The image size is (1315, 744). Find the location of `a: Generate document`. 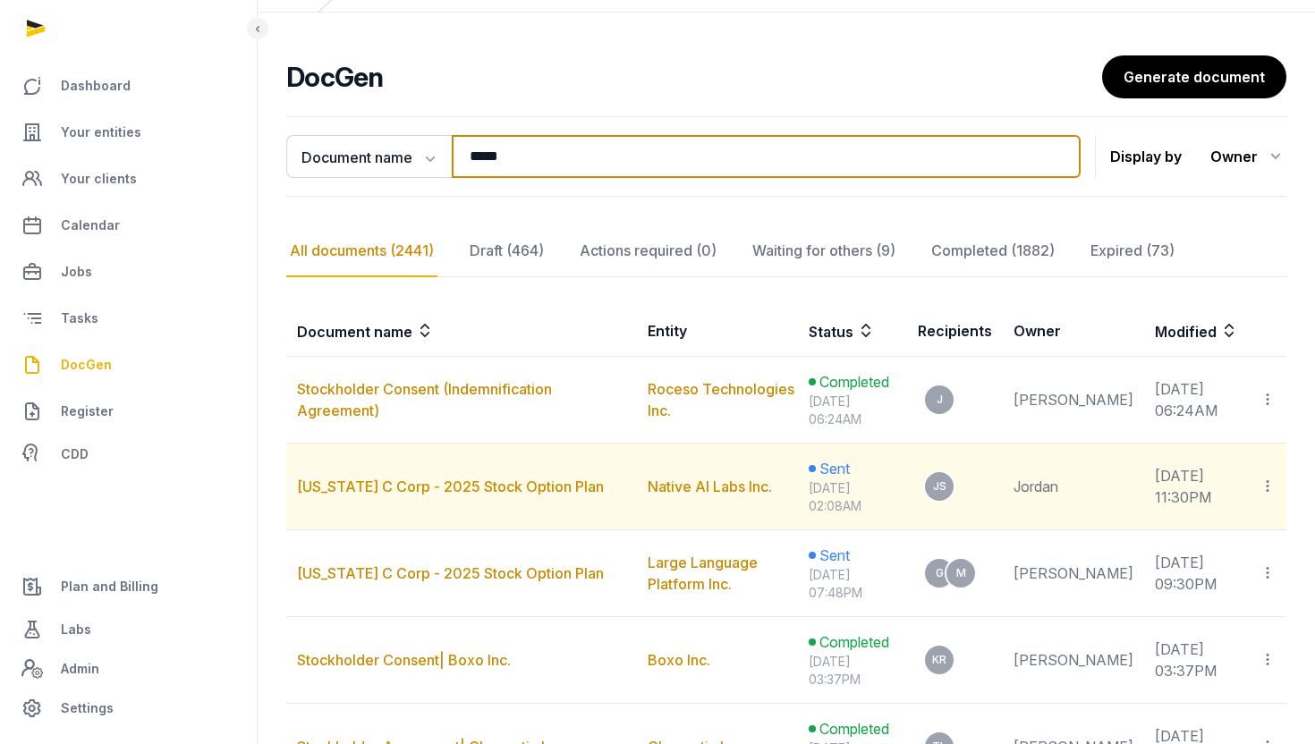

a: Generate document is located at coordinates (1195, 77).